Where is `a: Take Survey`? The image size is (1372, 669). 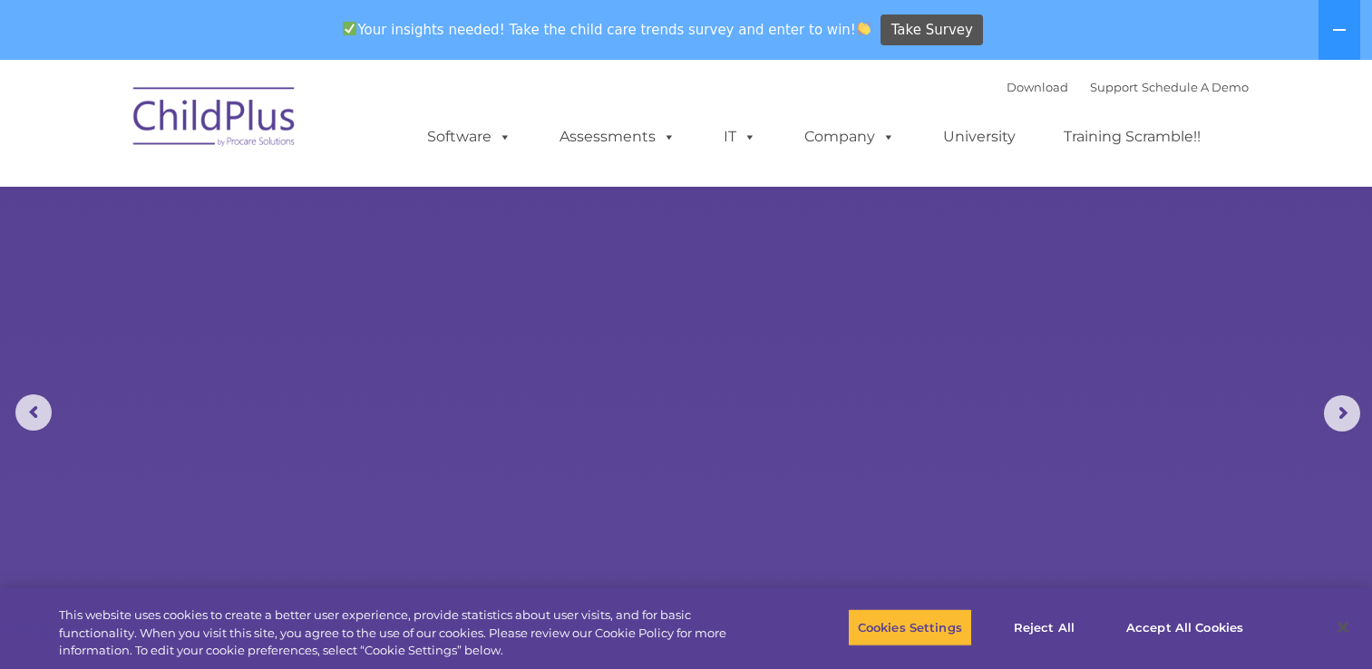
a: Take Survey is located at coordinates (931, 30).